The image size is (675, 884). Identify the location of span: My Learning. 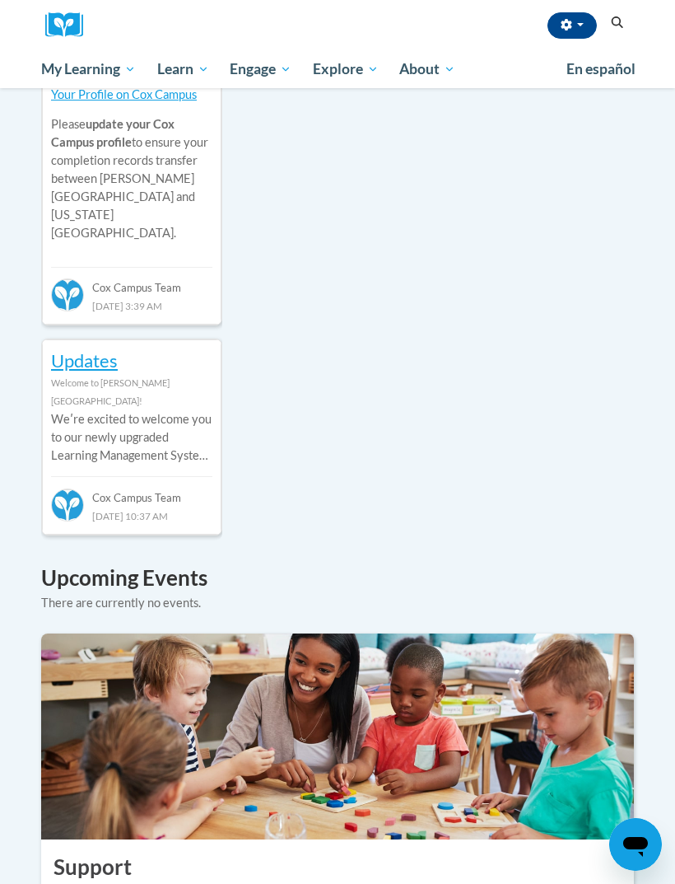
(88, 69).